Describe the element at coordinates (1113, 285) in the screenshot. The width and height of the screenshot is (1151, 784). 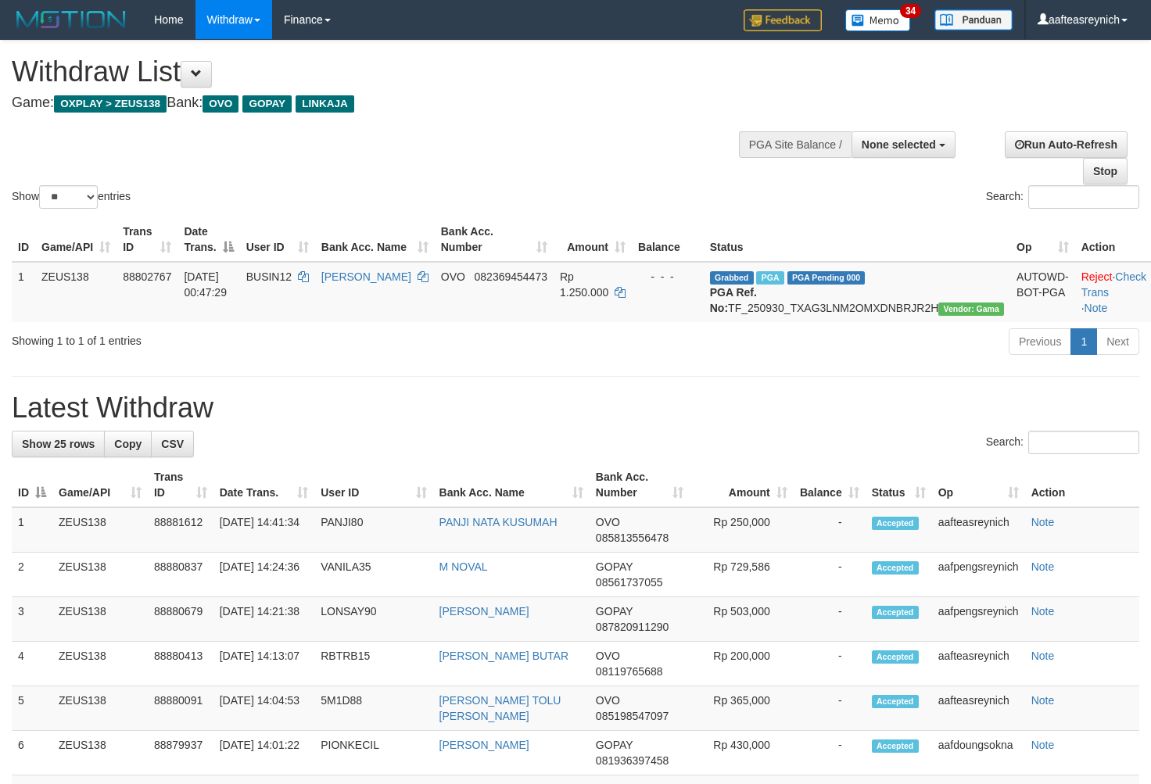
I see `a: Check Trans` at that location.